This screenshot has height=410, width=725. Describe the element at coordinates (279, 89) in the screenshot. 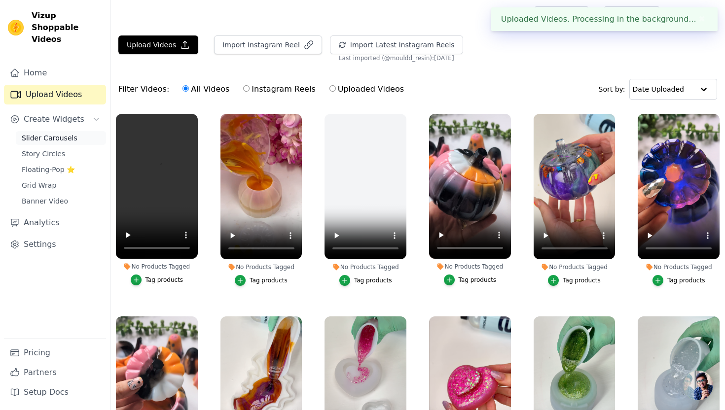

I see `label: Instagram Reels` at that location.